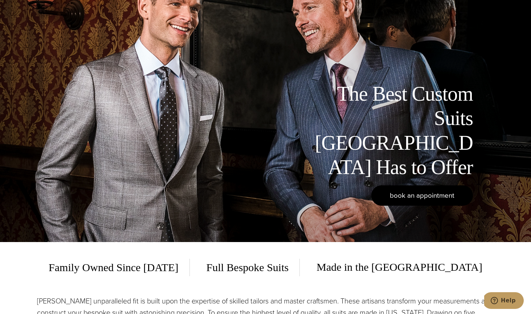  I want to click on span: book an appointment, so click(422, 195).